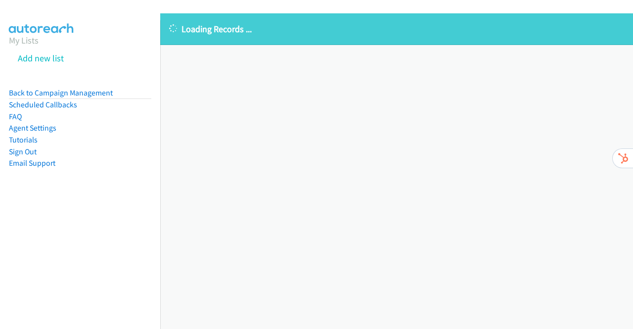  Describe the element at coordinates (32, 163) in the screenshot. I see `a: Email Support` at that location.